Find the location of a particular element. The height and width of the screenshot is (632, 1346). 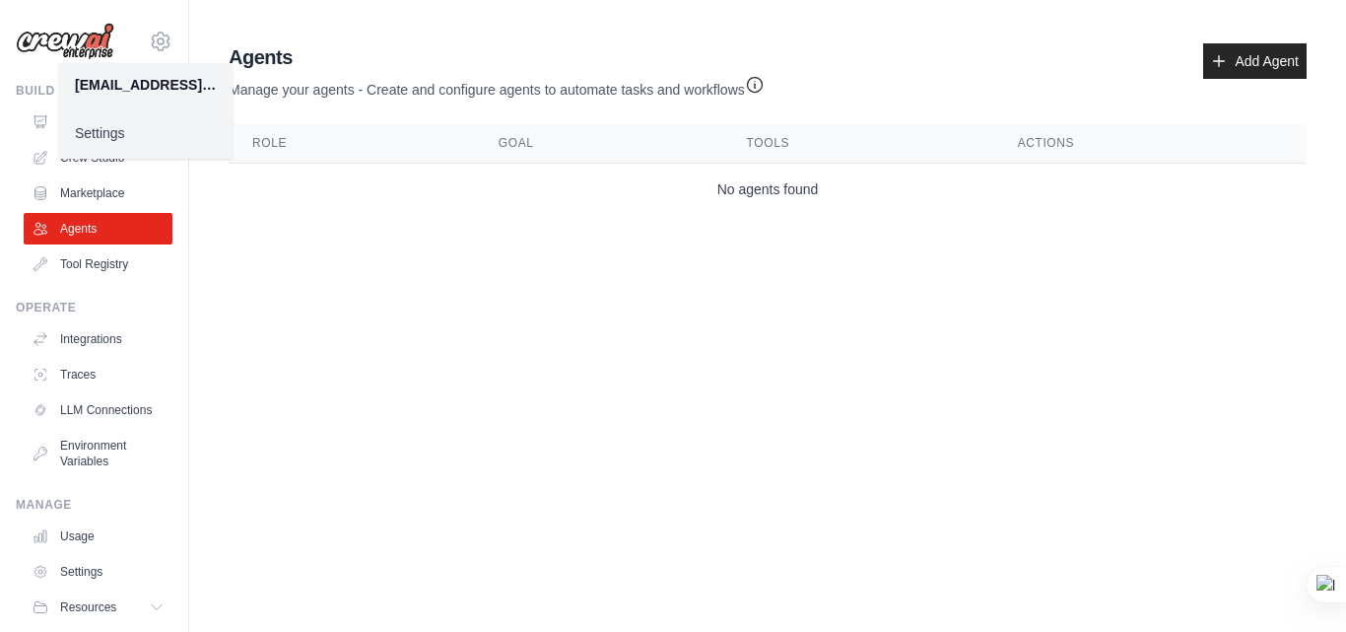

p: Manage your agents - Create and configure agents to automate tasks and workflows is located at coordinates (497, 85).